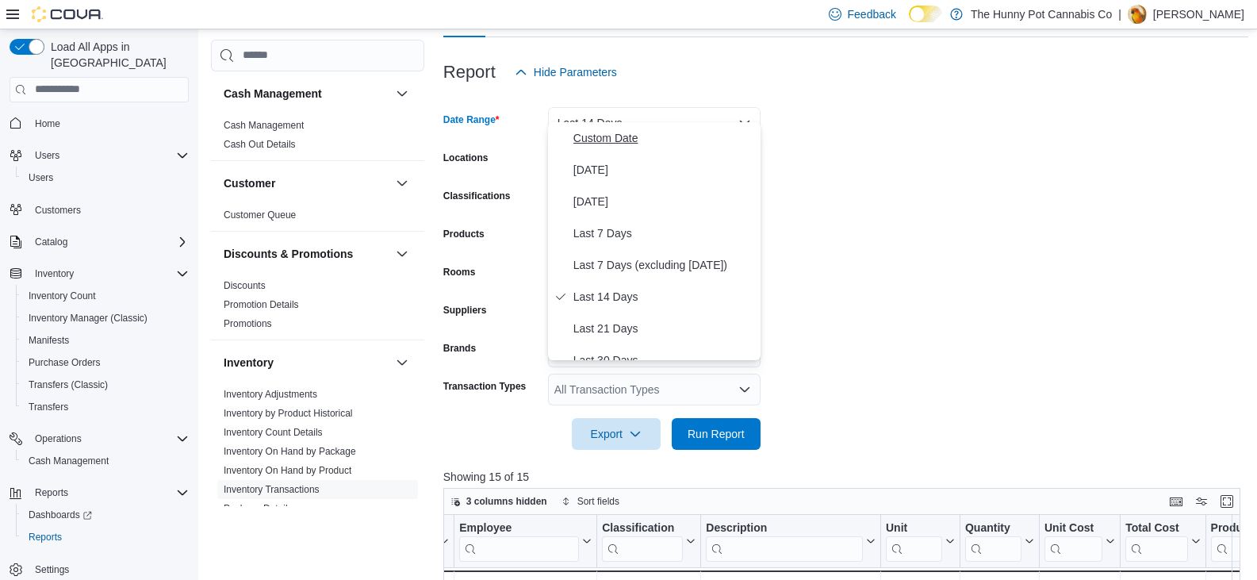  What do you see at coordinates (499, 501) in the screenshot?
I see `button: 3 columns hidden` at bounding box center [499, 501].